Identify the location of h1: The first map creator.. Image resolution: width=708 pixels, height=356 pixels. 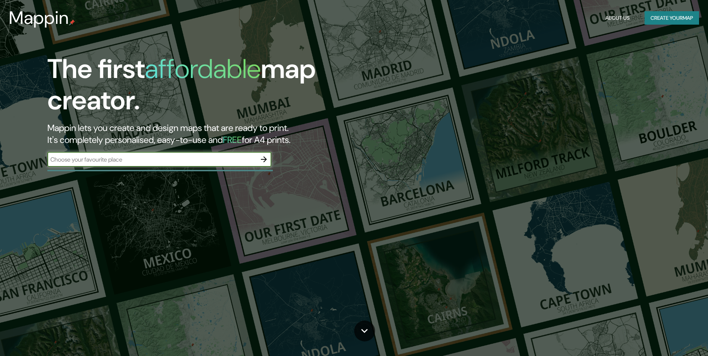
(224, 88).